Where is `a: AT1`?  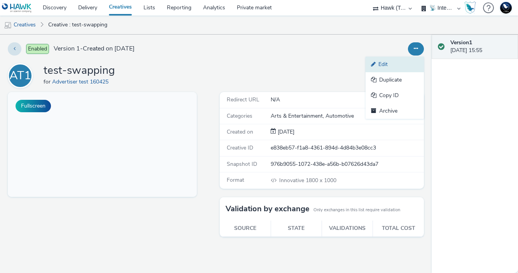 a: AT1 is located at coordinates (22, 75).